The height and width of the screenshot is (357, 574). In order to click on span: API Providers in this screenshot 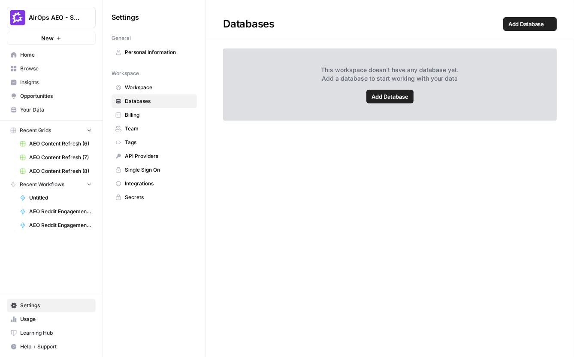, I will do `click(159, 156)`.